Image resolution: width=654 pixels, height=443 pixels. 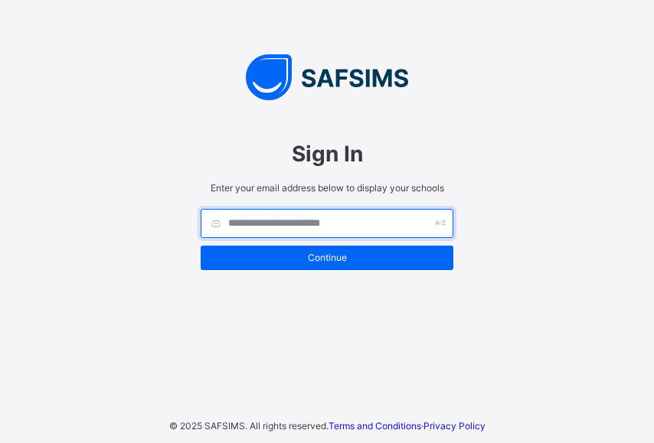 I want to click on img: SAFSIMS Logo, so click(x=327, y=77).